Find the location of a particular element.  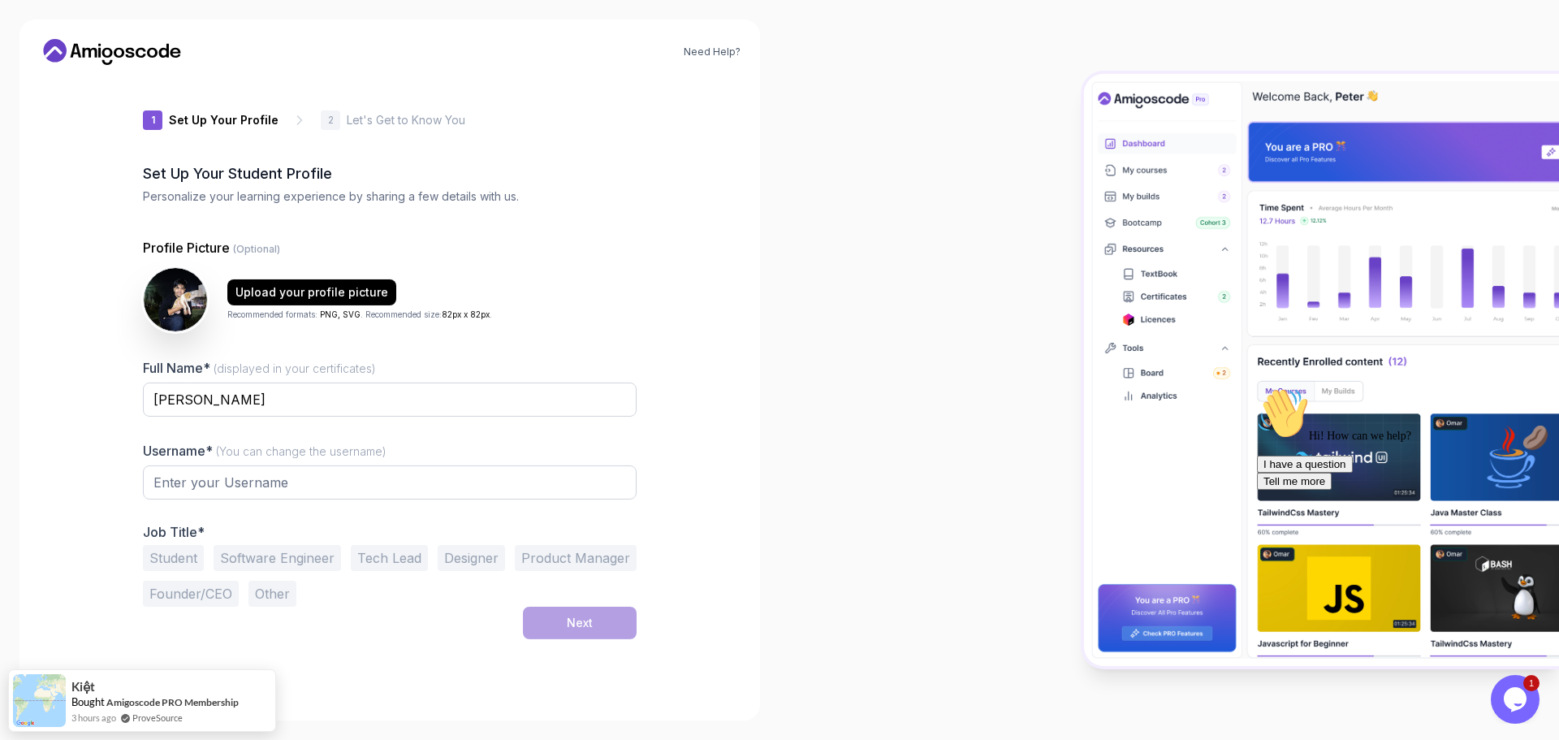

div: Upload your profile picture is located at coordinates (312, 292).